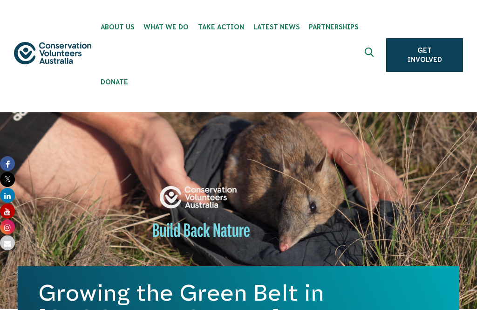 The height and width of the screenshot is (310, 477). I want to click on span: Partnerships, so click(334, 27).